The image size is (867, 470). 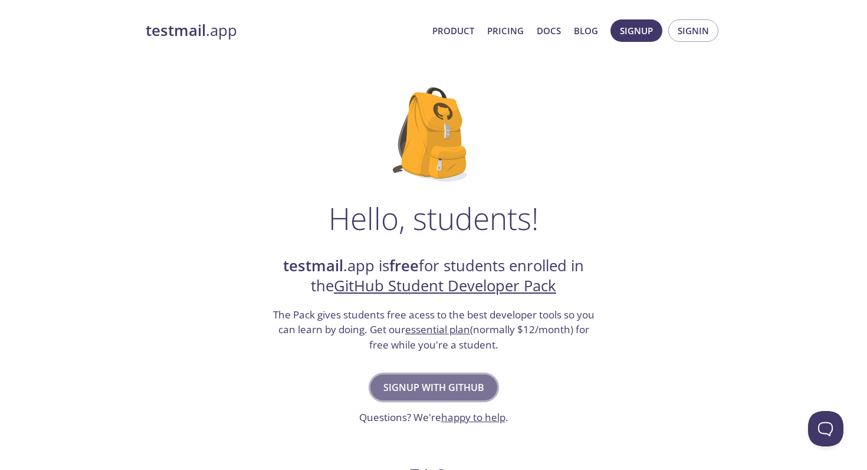 I want to click on a: GitHub Student Developer Pack, so click(x=445, y=285).